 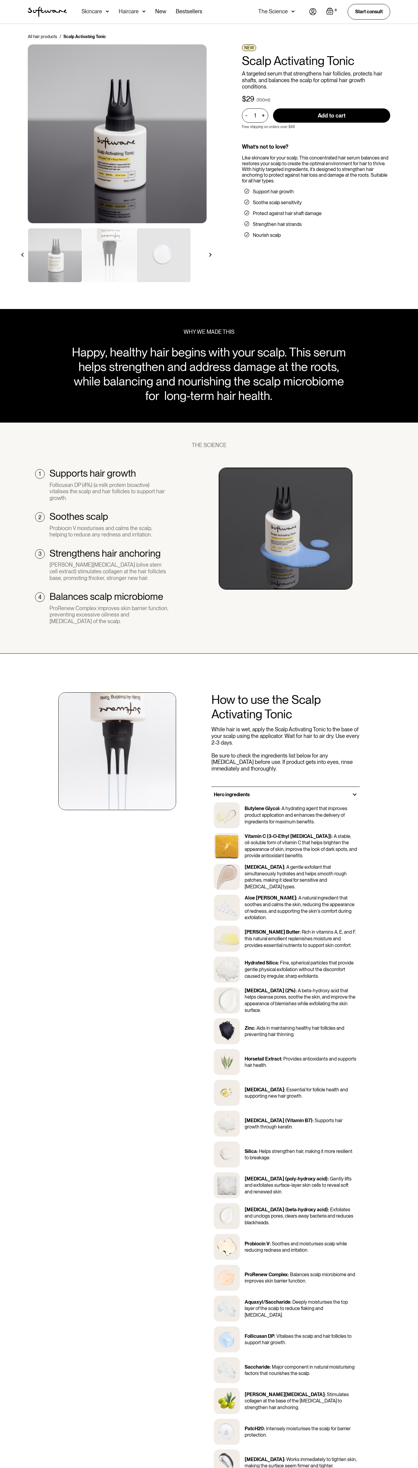 What do you see at coordinates (250, 1028) in the screenshot?
I see `p: Zinc` at bounding box center [250, 1028].